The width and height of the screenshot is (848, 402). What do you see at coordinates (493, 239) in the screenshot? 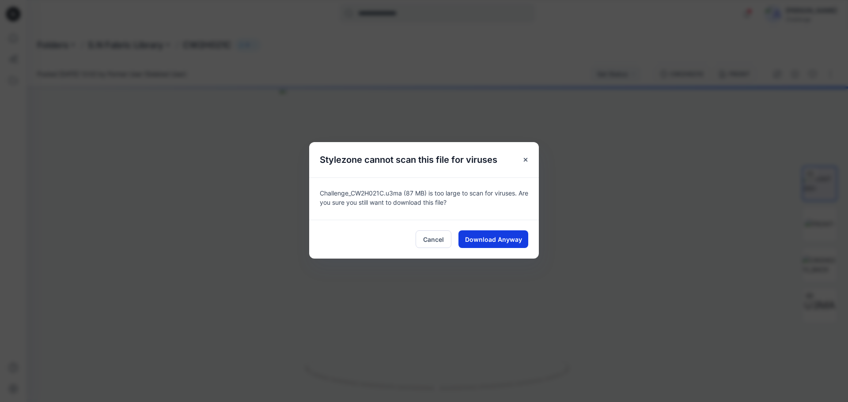
I see `span: Download Anyway` at bounding box center [493, 239].